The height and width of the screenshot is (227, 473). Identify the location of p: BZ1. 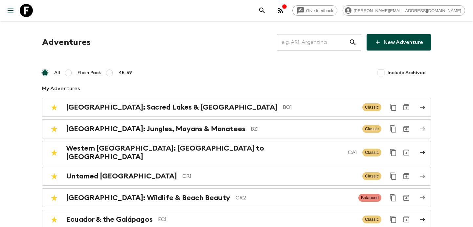
(304, 129).